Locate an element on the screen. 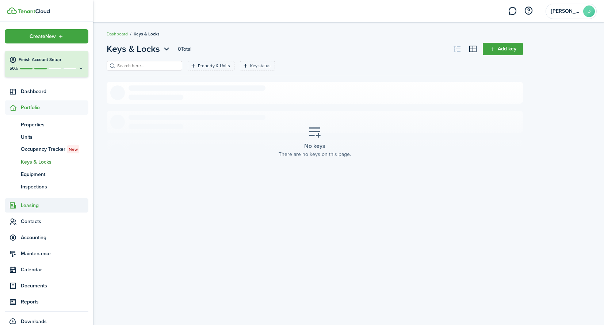  span: Equipment is located at coordinates (54, 174).